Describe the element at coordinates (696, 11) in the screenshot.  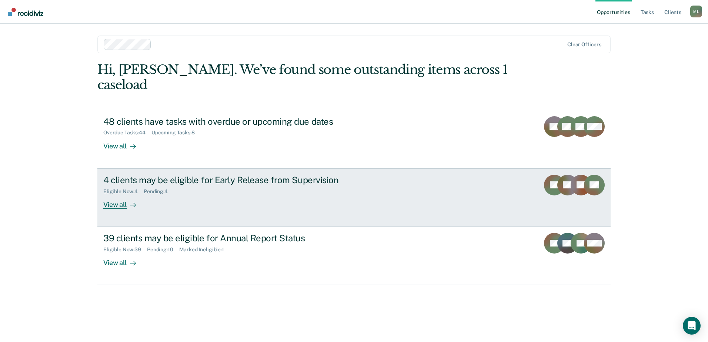
I see `button: Profile dropdown button` at that location.